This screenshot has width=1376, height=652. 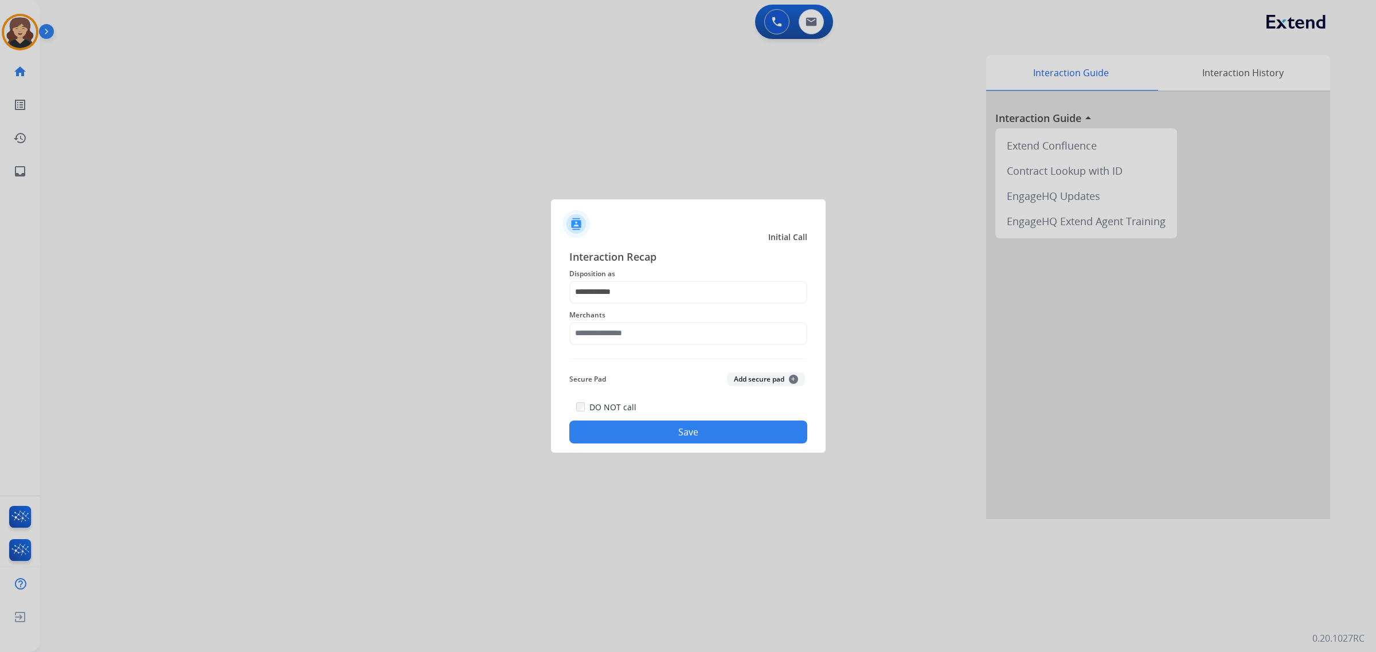 What do you see at coordinates (576, 224) in the screenshot?
I see `img: contactIcon` at bounding box center [576, 224].